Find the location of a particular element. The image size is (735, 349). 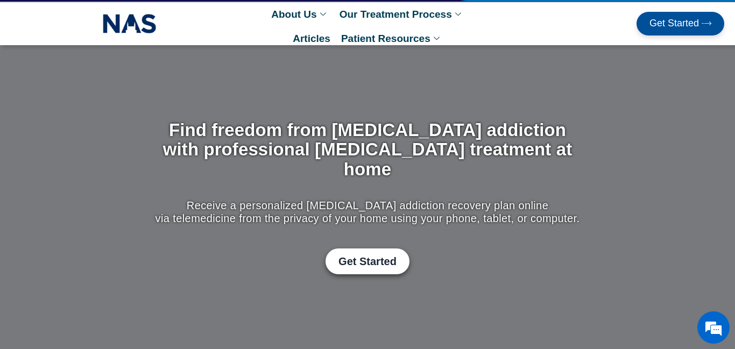

a: Articles is located at coordinates (311, 38).